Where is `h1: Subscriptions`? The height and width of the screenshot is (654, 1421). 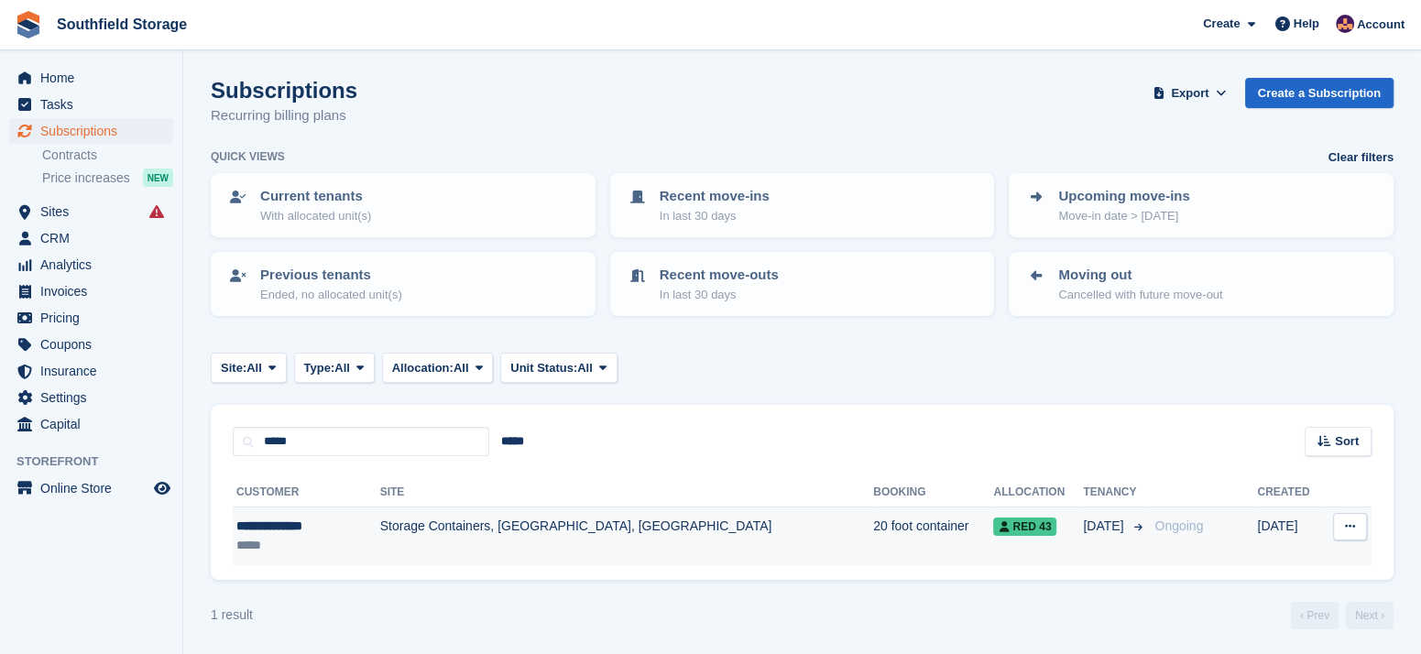
h1: Subscriptions is located at coordinates (284, 90).